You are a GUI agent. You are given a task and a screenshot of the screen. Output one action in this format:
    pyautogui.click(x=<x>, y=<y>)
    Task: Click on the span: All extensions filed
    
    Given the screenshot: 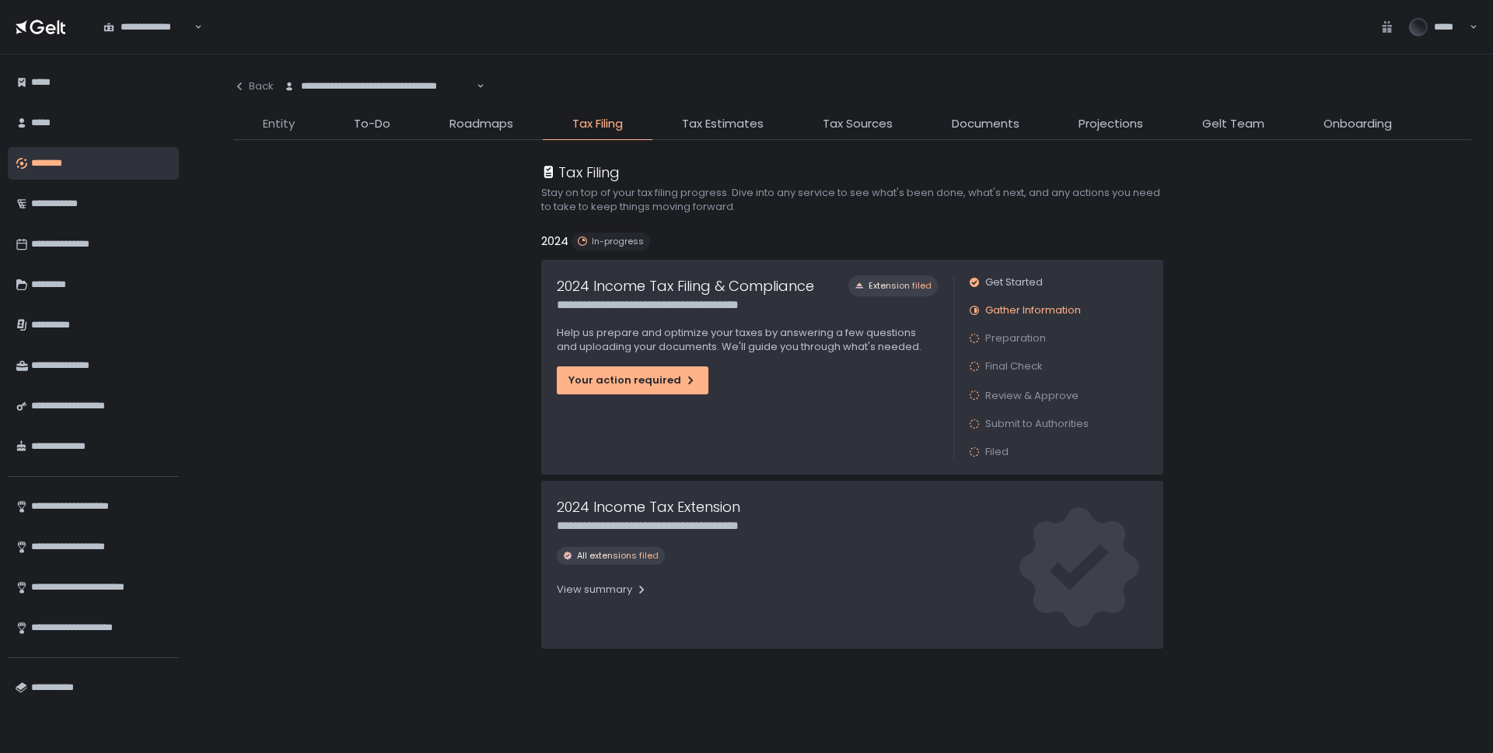 What is the action you would take?
    pyautogui.click(x=617, y=555)
    